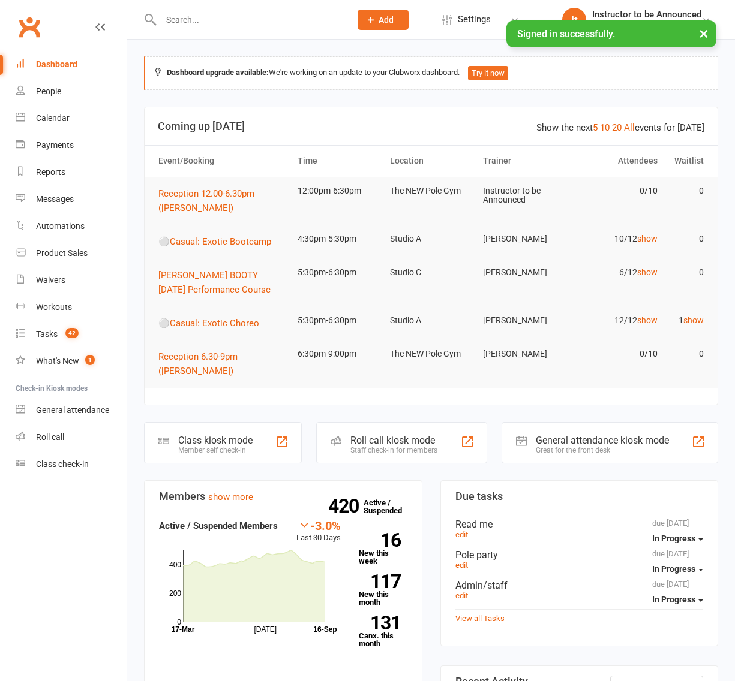 This screenshot has width=735, height=681. I want to click on a: Class kiosk mode, so click(71, 464).